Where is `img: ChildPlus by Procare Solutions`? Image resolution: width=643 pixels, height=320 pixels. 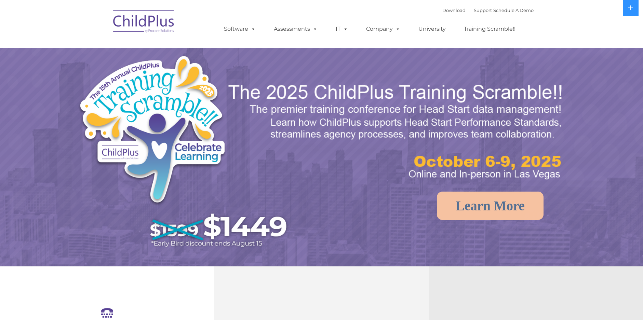 img: ChildPlus by Procare Solutions is located at coordinates (144, 23).